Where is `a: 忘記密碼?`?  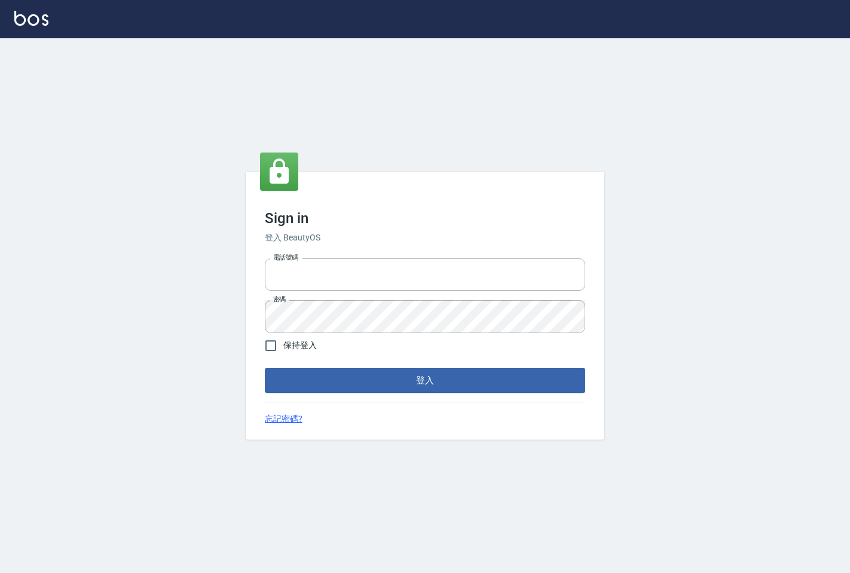
a: 忘記密碼? is located at coordinates (283, 419).